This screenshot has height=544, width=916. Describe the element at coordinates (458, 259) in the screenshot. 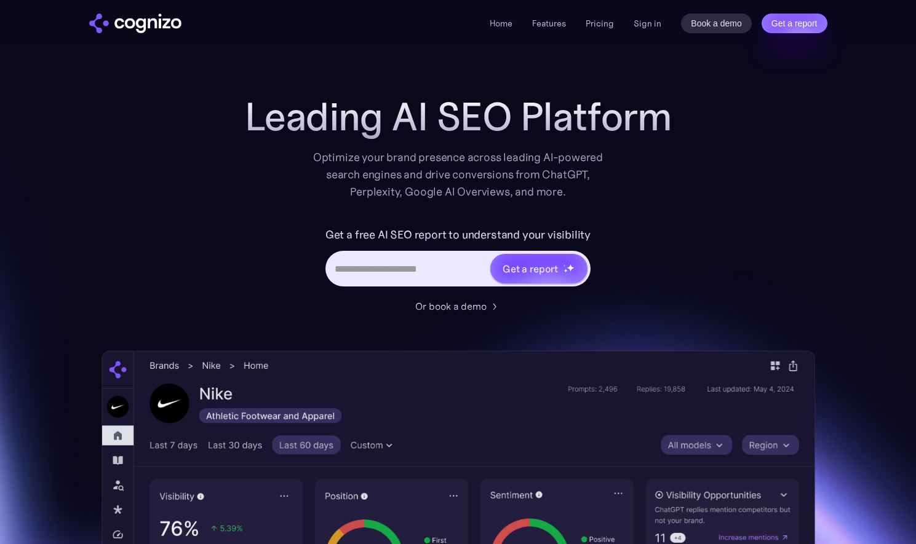

I see `form: Hero URL Input Form` at that location.